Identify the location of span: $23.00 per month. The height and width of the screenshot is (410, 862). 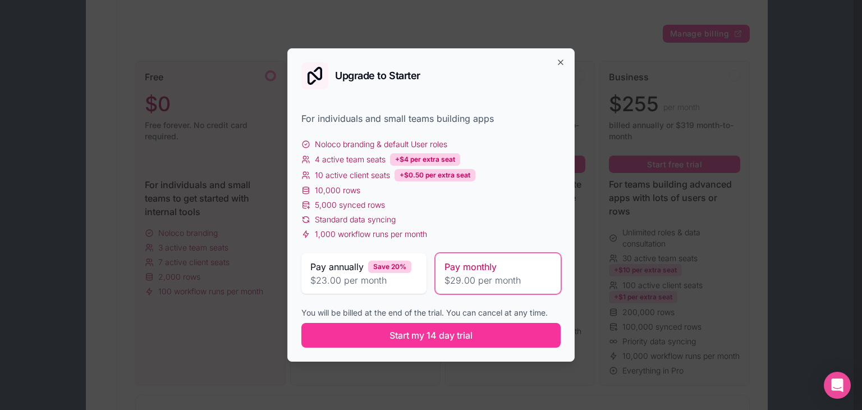
(364, 280).